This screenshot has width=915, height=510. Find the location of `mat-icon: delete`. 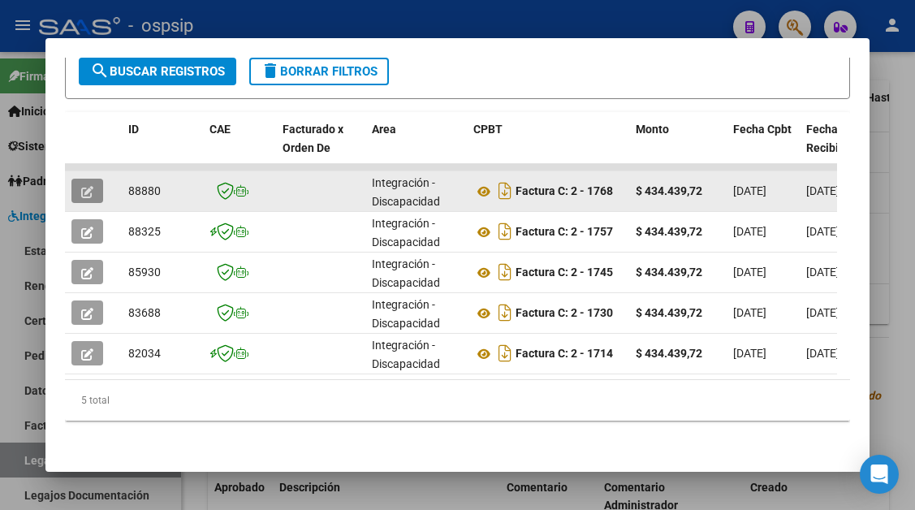

mat-icon: delete is located at coordinates (270, 71).